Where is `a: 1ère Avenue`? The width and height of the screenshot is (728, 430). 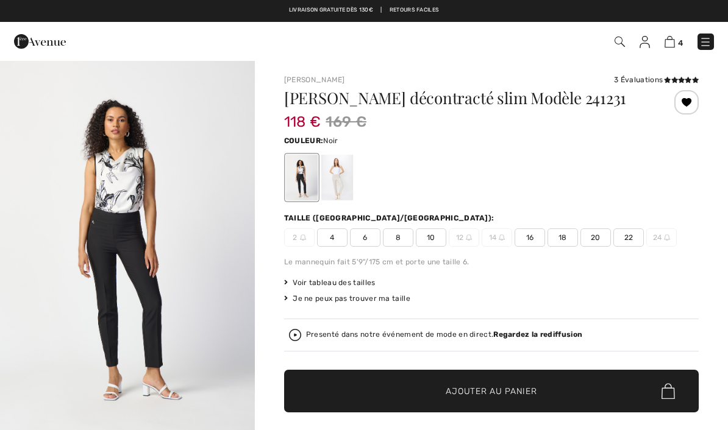 a: 1ère Avenue is located at coordinates (40, 40).